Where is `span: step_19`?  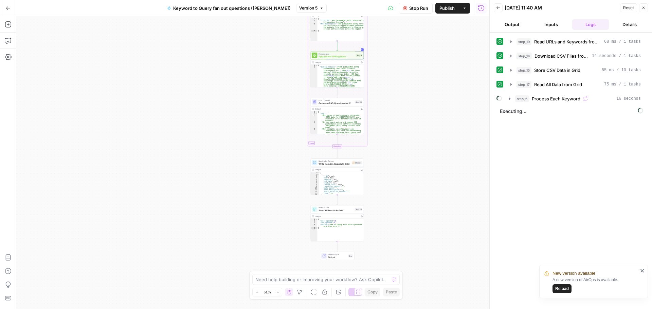 span: step_19 is located at coordinates (524, 42).